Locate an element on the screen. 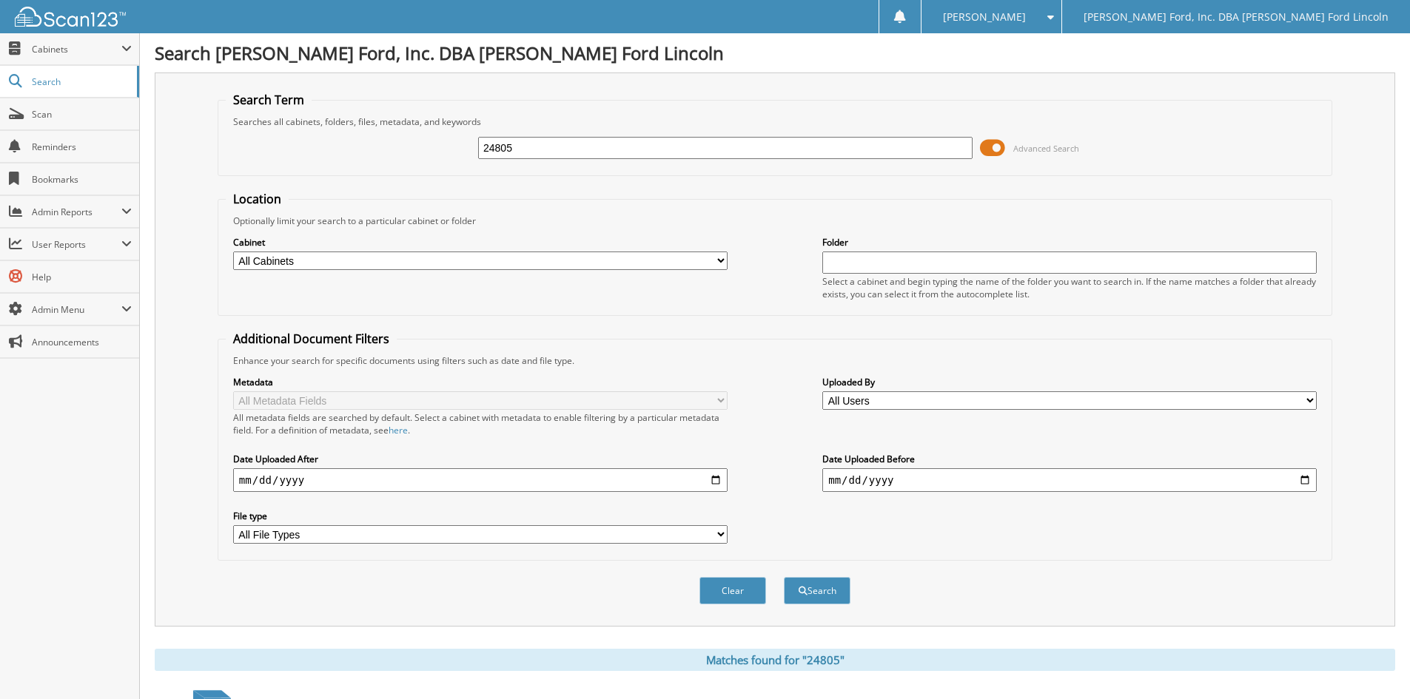 The height and width of the screenshot is (699, 1410). label: File type is located at coordinates (480, 516).